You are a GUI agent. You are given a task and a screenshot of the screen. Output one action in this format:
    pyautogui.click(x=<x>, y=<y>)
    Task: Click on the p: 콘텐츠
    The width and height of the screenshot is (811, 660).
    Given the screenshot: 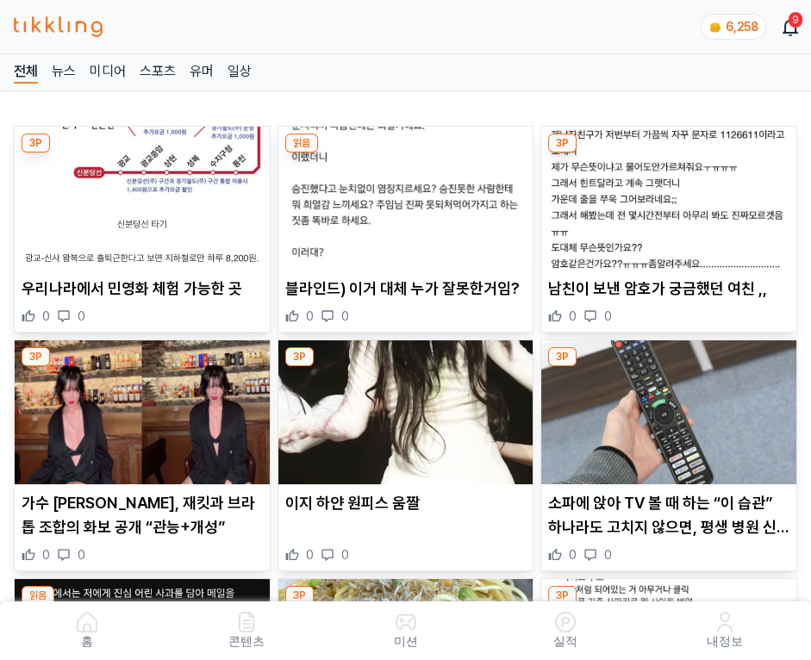 What is the action you would take?
    pyautogui.click(x=247, y=641)
    